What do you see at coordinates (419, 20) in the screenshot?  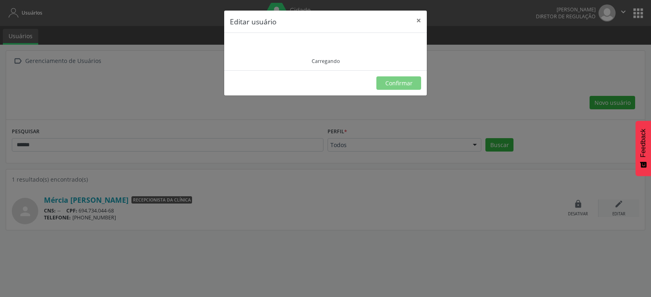 I see `button: Close` at bounding box center [419, 20].